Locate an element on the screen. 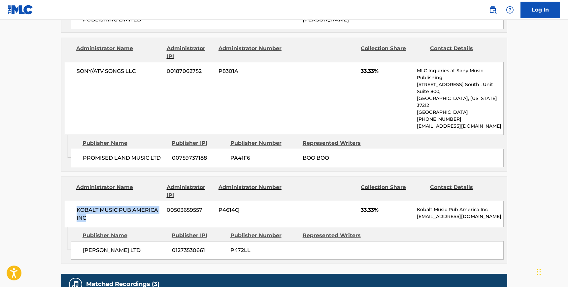  span: 00187062752 is located at coordinates (190, 71).